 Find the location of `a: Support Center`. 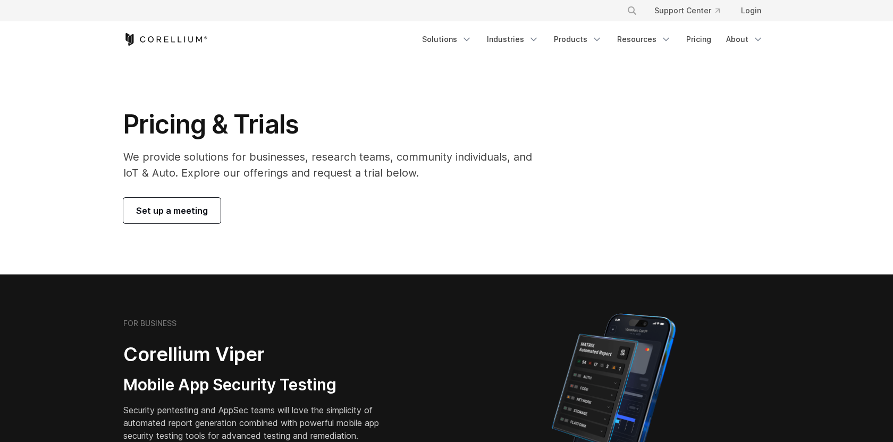

a: Support Center is located at coordinates (687, 11).